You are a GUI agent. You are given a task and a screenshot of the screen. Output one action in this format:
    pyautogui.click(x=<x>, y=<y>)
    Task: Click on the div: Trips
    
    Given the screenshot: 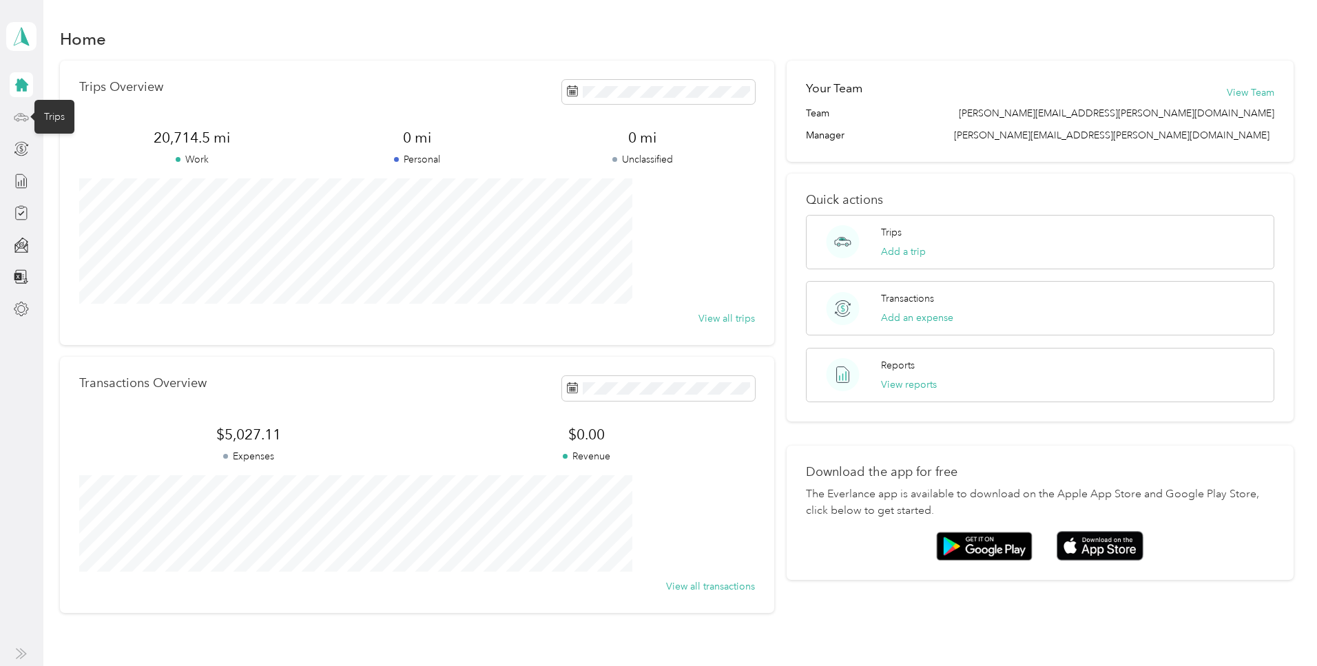 What is the action you would take?
    pyautogui.click(x=54, y=116)
    